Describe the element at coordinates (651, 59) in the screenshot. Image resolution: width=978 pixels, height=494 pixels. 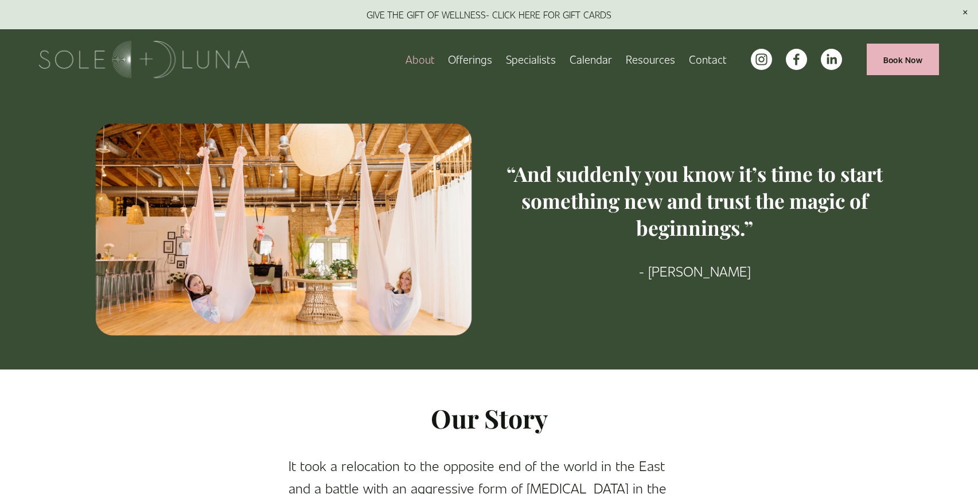
I see `span: Resources` at that location.